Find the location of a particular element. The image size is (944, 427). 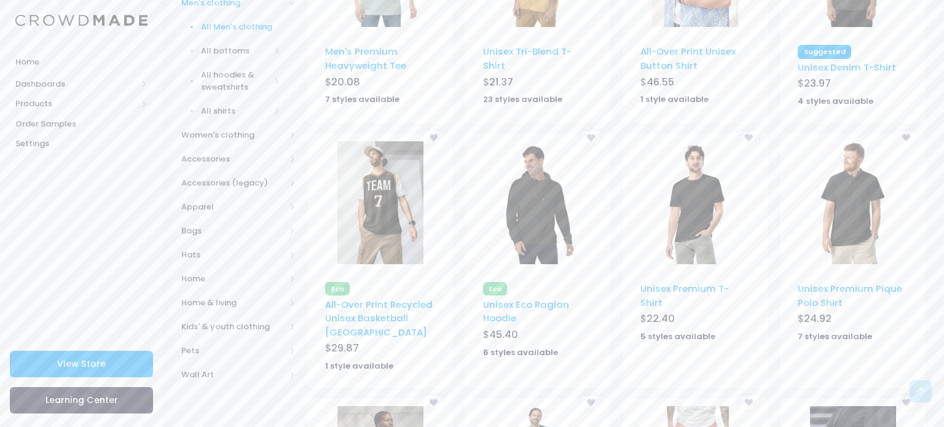

span: 23.97 is located at coordinates (817, 83).